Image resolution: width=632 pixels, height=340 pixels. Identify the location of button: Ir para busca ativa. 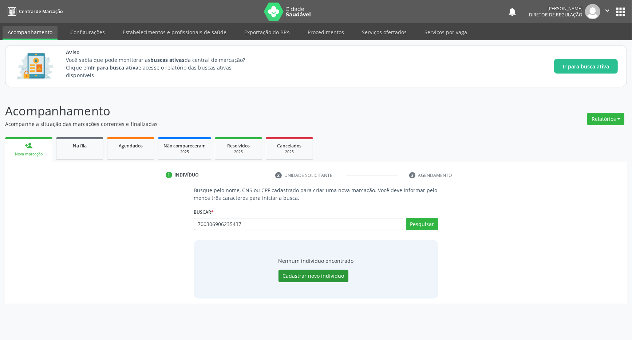
(586, 66).